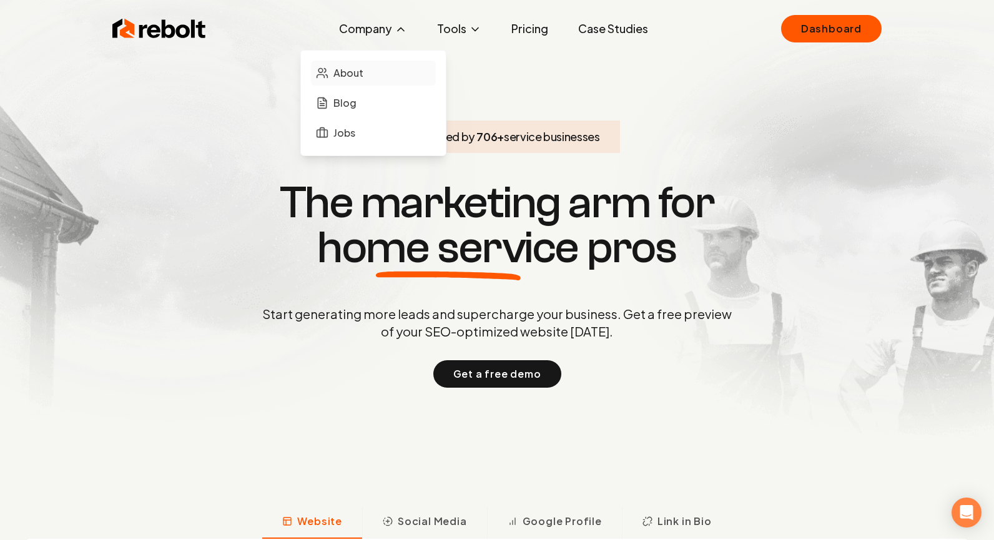 Image resolution: width=994 pixels, height=540 pixels. I want to click on span: home service, so click(448, 248).